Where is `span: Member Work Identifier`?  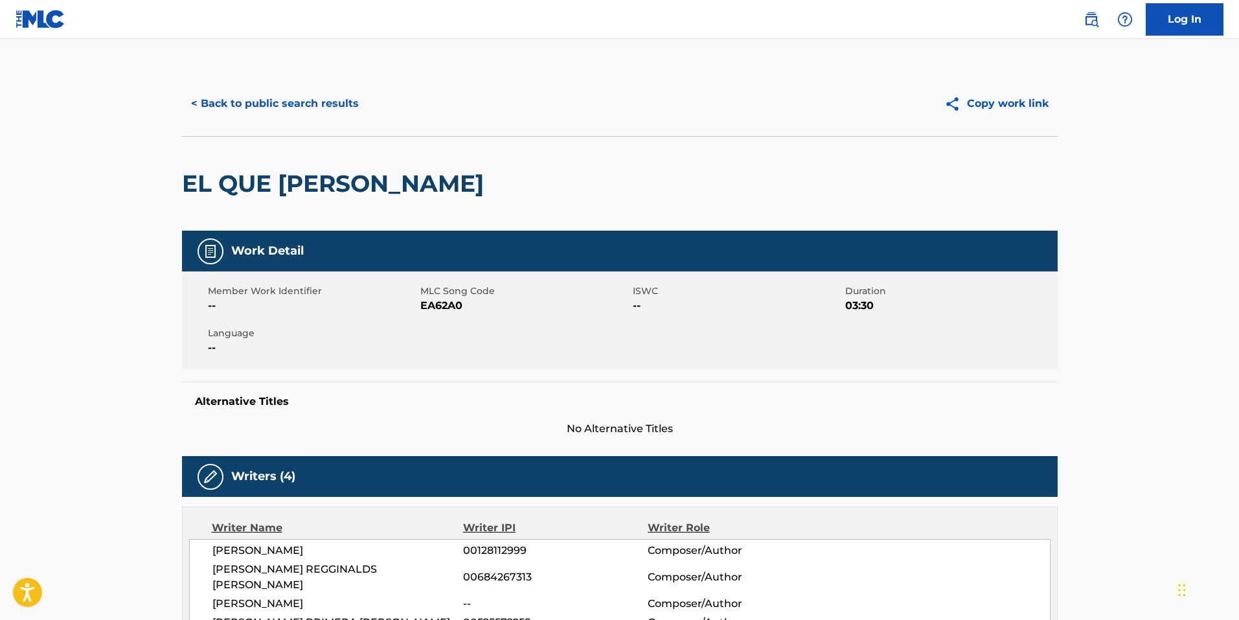
span: Member Work Identifier is located at coordinates (312, 291).